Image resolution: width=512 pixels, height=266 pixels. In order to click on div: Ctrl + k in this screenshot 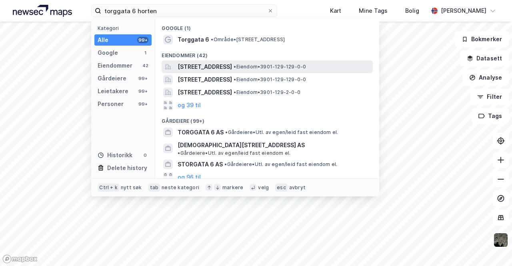, I will do `click(108, 188)`.